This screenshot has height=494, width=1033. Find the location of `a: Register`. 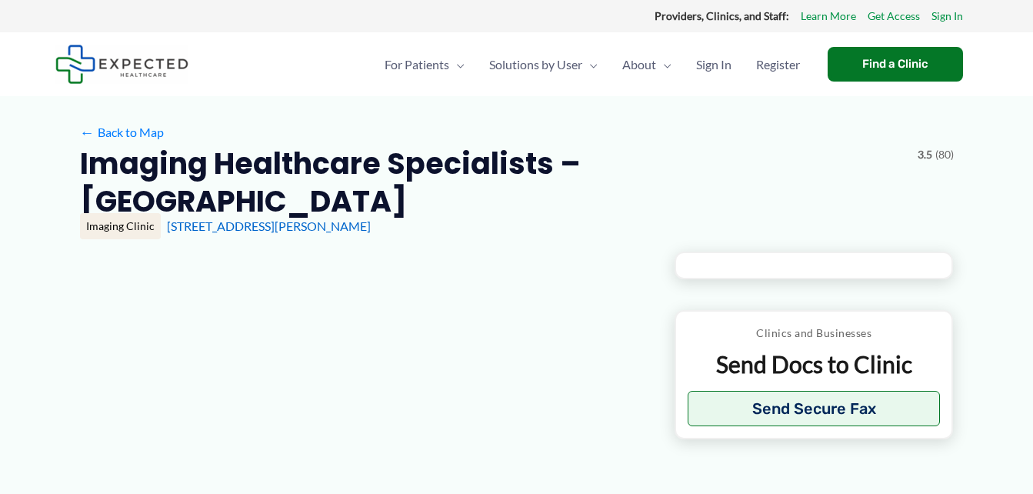

a: Register is located at coordinates (778, 65).